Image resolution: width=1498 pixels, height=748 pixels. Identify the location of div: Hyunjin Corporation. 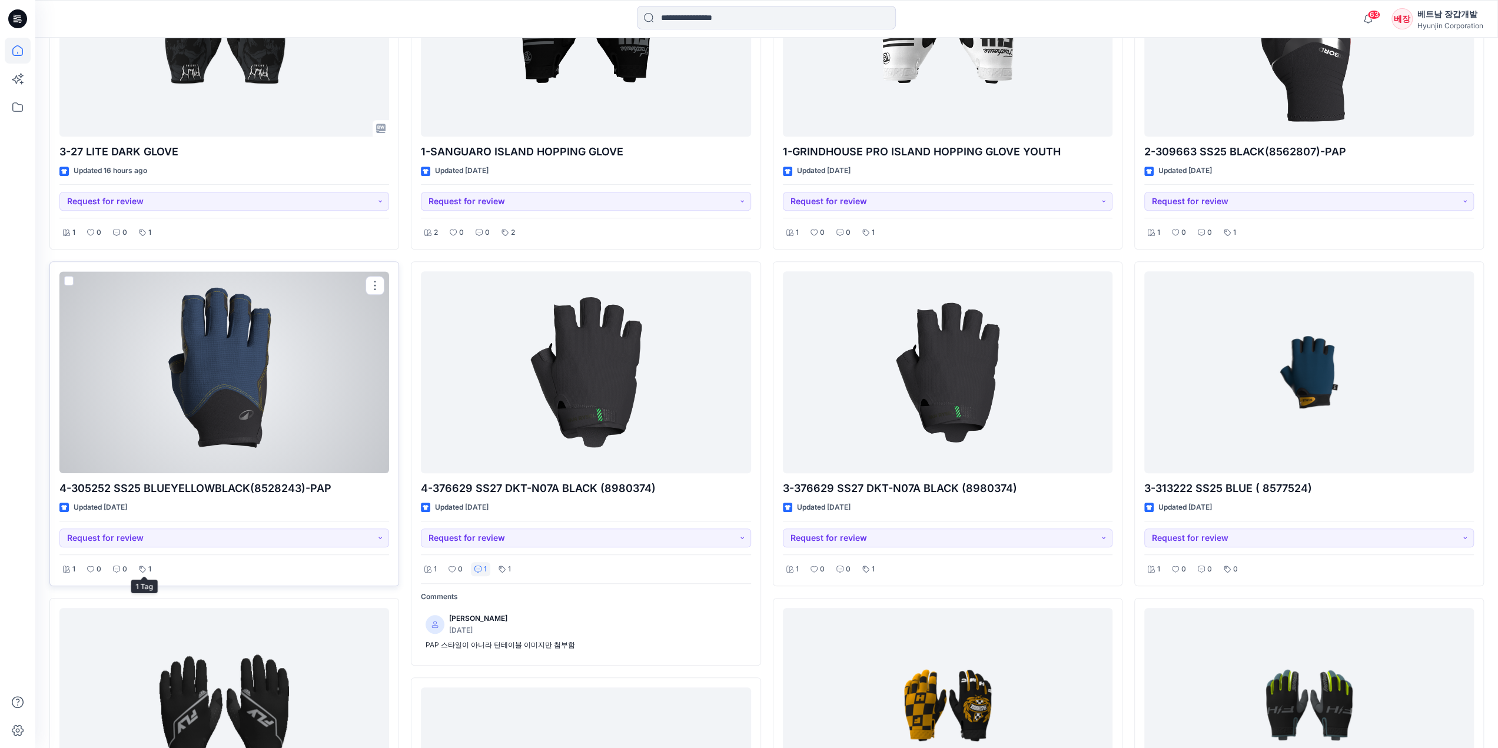
(1450, 25).